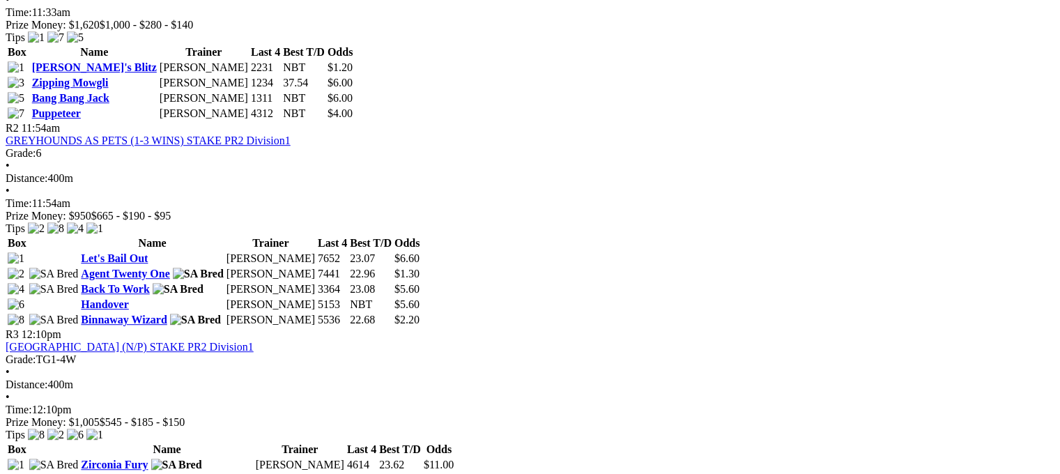 This screenshot has height=474, width=1060. I want to click on span: $4.00, so click(340, 113).